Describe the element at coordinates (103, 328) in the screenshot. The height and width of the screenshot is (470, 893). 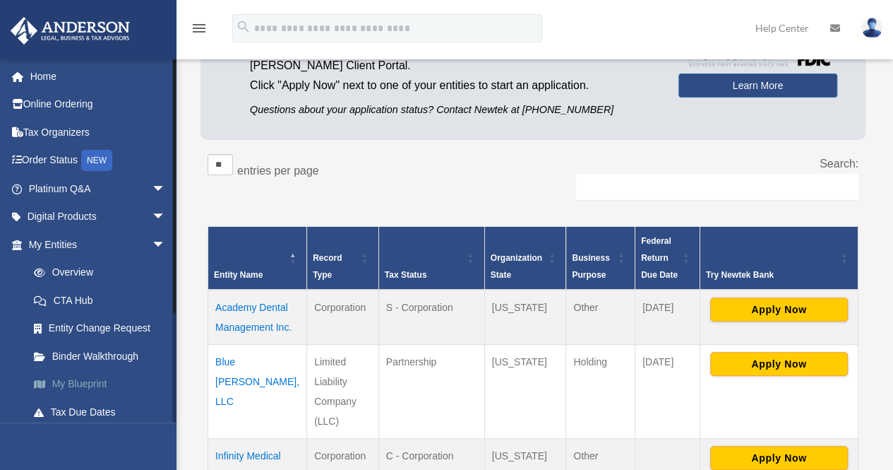
I see `a: Entity Change Request` at that location.